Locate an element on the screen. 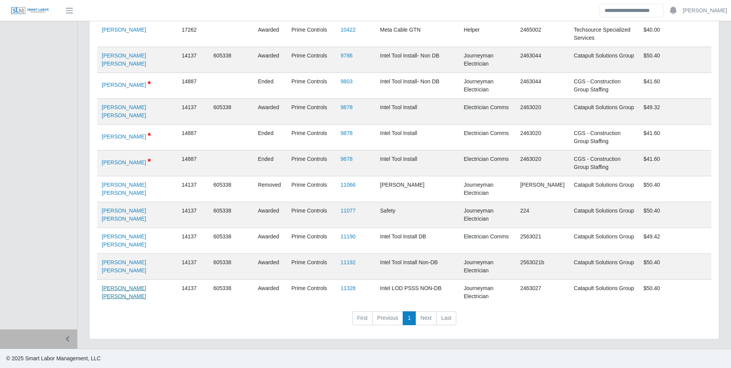  td: Helper is located at coordinates (487, 34).